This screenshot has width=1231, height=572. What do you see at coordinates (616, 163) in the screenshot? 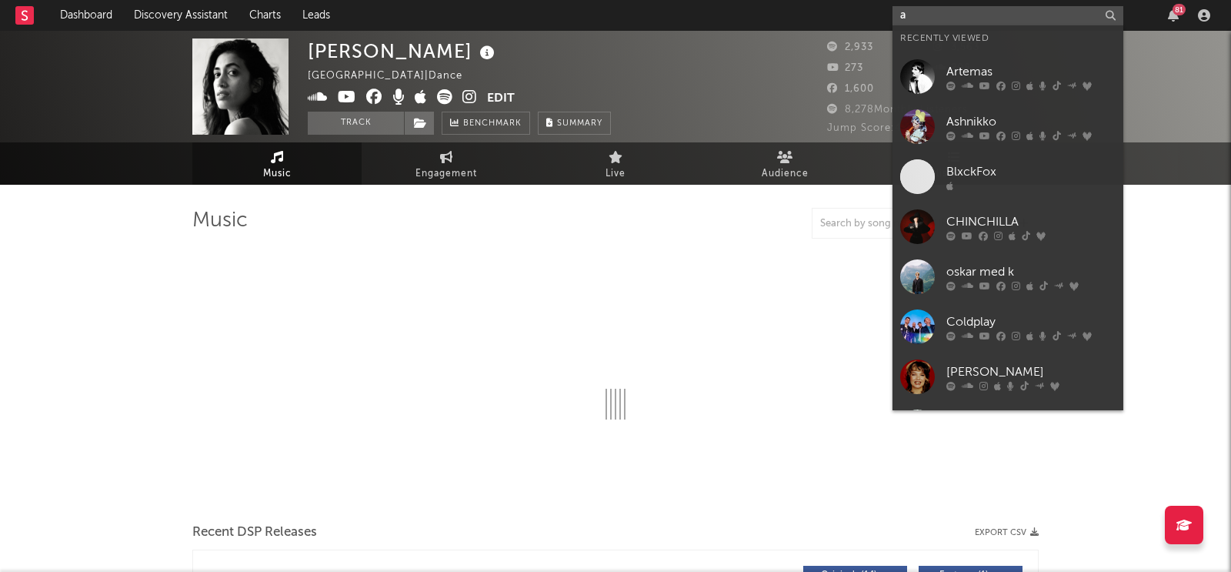
I see `a: Live` at bounding box center [616, 163].